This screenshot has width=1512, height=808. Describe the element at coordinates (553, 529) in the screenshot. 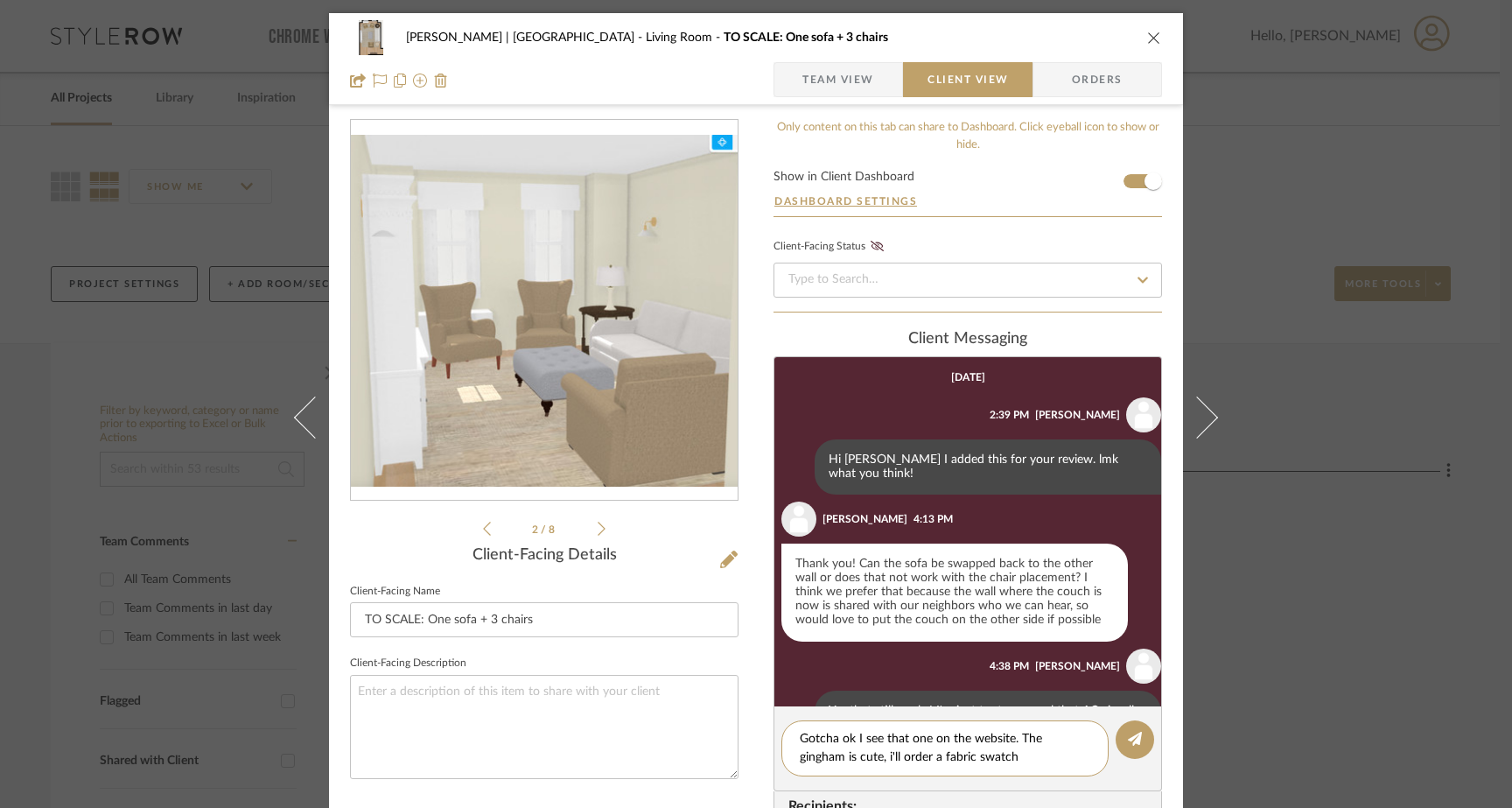

I see `span: 8` at that location.